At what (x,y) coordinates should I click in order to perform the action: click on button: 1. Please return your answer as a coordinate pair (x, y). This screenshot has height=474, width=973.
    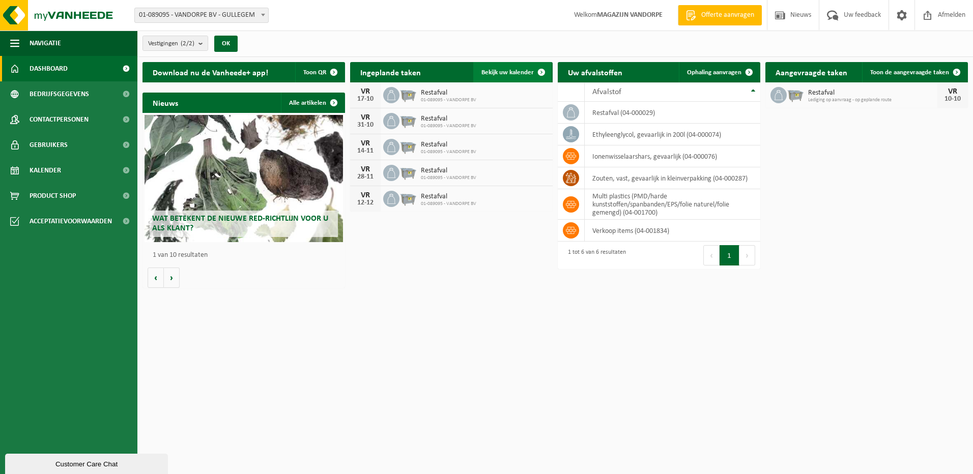
    Looking at the image, I should click on (729, 255).